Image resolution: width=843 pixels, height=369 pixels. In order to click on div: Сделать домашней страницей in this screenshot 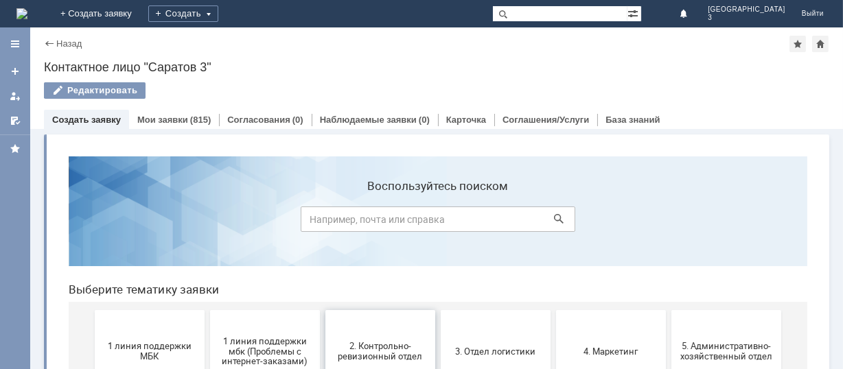, I will do `click(820, 44)`.